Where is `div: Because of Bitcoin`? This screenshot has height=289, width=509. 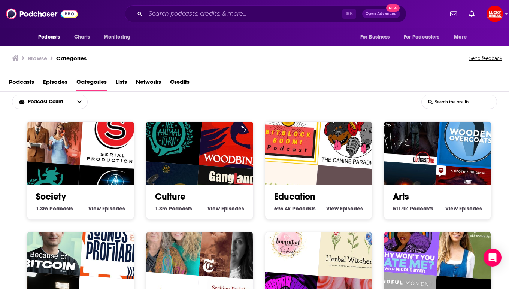 div: Because of Bitcoin is located at coordinates (50, 241).